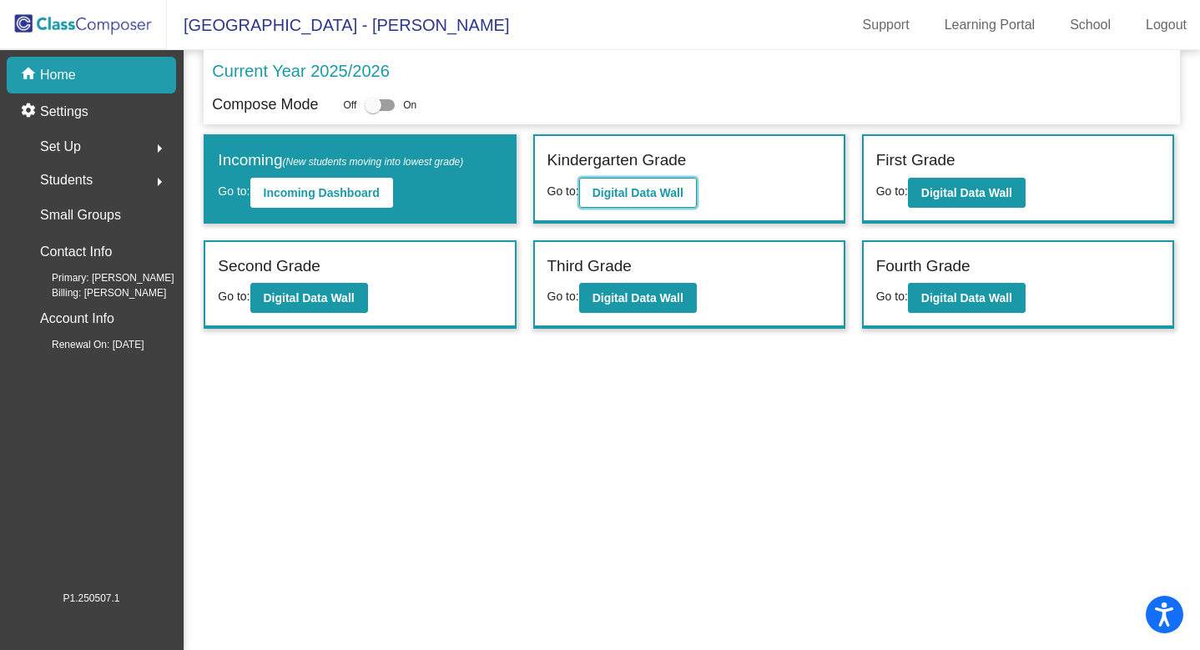  I want to click on a: School, so click(1090, 25).